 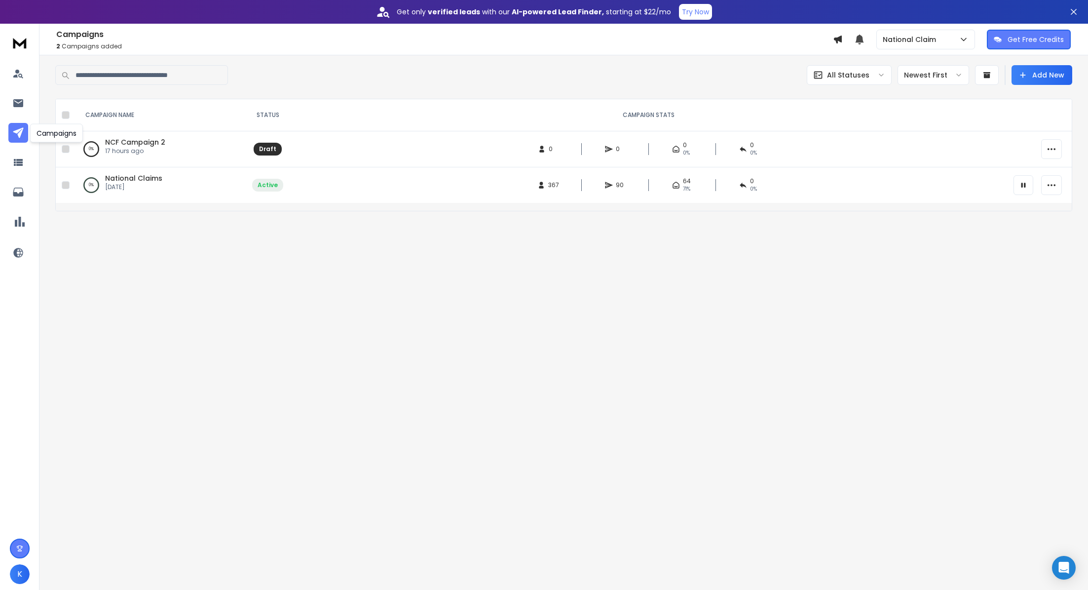 What do you see at coordinates (454, 12) in the screenshot?
I see `strong: verified leads` at bounding box center [454, 12].